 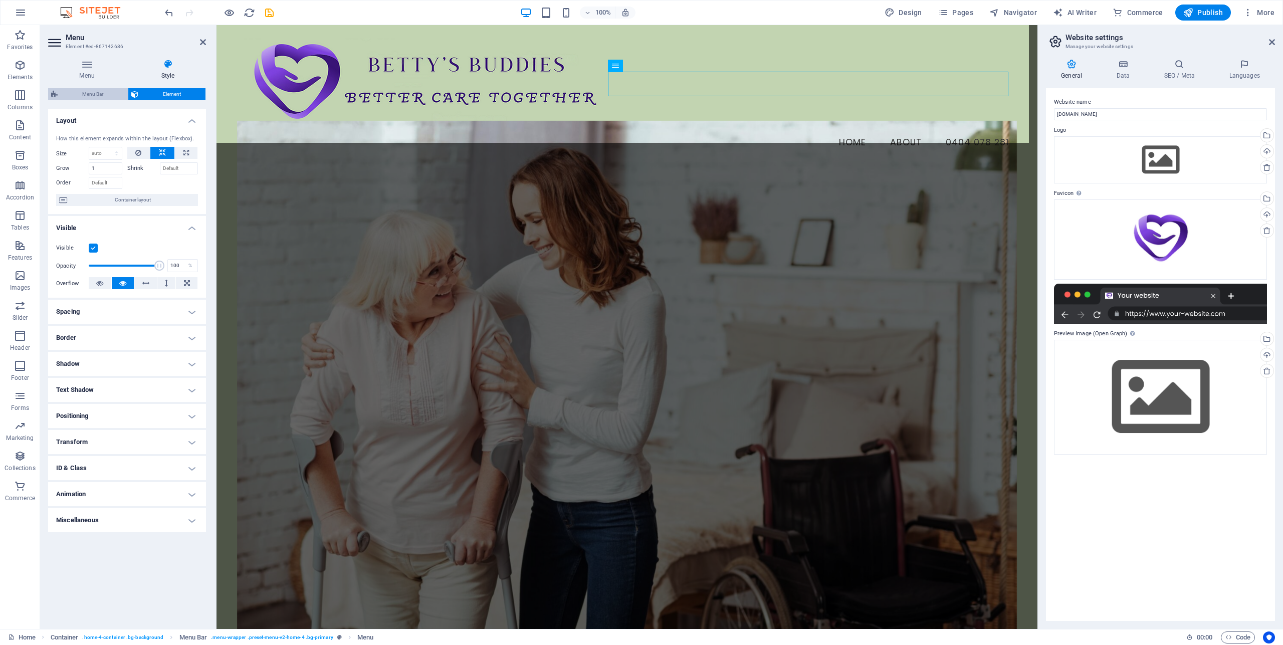 I want to click on h4: Text Shadow, so click(x=127, y=390).